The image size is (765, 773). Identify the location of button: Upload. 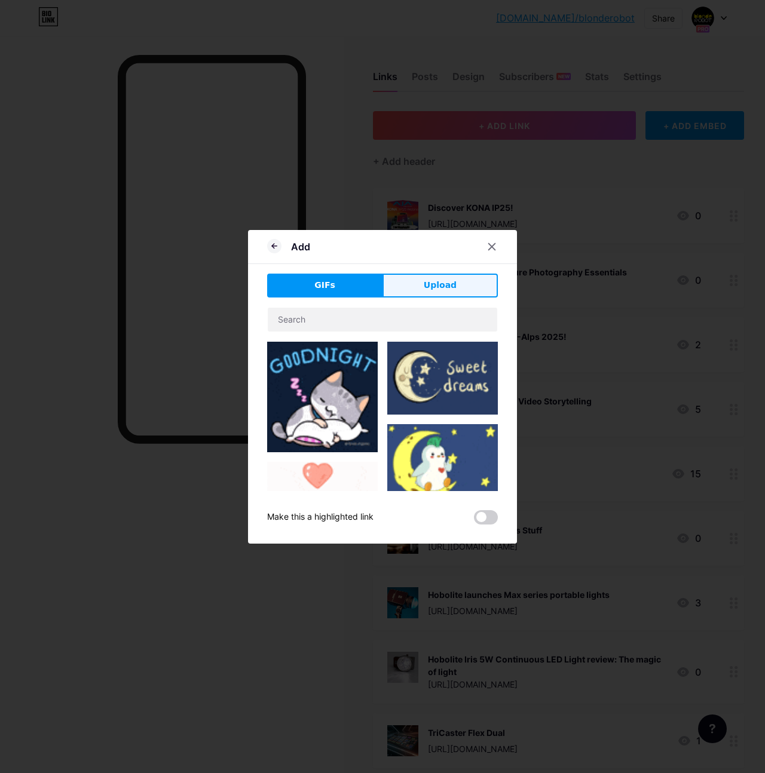
(440, 286).